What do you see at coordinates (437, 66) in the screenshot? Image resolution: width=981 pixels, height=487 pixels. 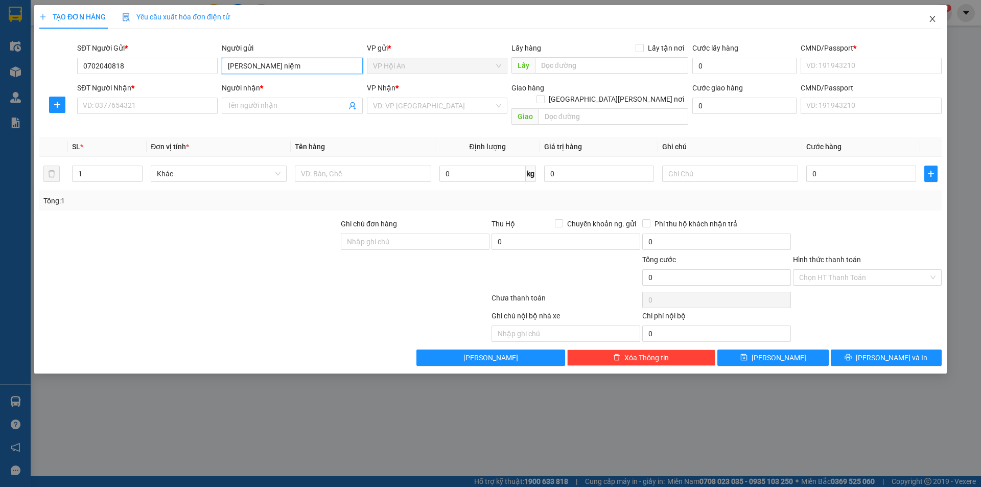 I see `span: VP Hội An` at bounding box center [437, 66].